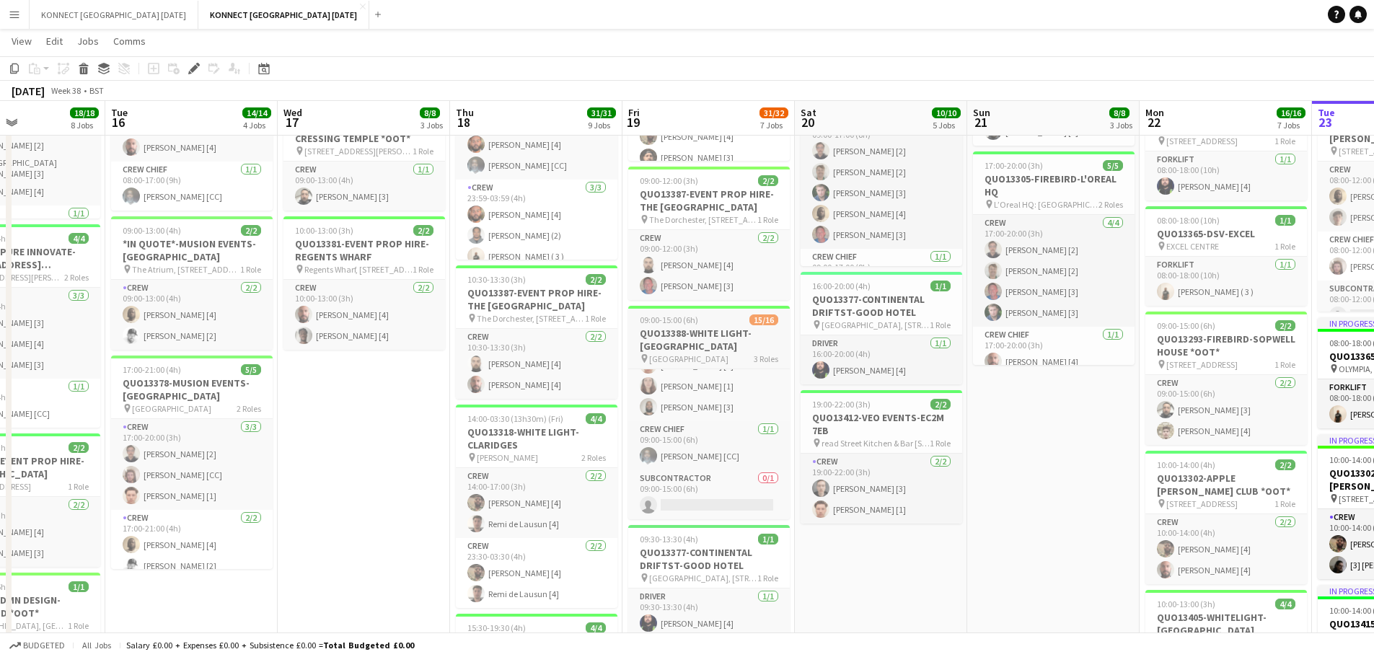 This screenshot has height=657, width=1374. What do you see at coordinates (257, 125) in the screenshot?
I see `div: 4 Jobs` at bounding box center [257, 125].